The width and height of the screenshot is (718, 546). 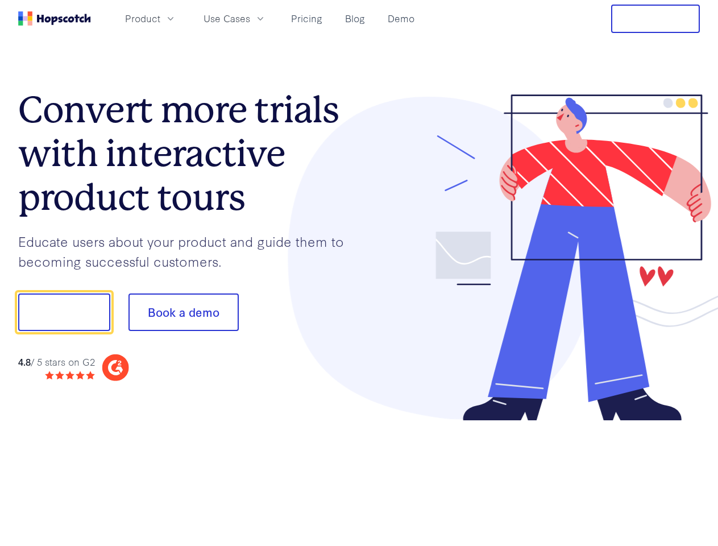 I want to click on a: Pricing, so click(x=306, y=18).